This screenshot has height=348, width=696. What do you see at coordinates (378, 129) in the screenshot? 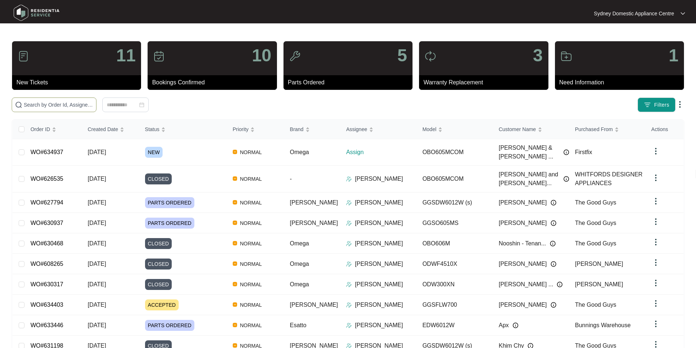
I see `th: Assignee` at bounding box center [378, 129].